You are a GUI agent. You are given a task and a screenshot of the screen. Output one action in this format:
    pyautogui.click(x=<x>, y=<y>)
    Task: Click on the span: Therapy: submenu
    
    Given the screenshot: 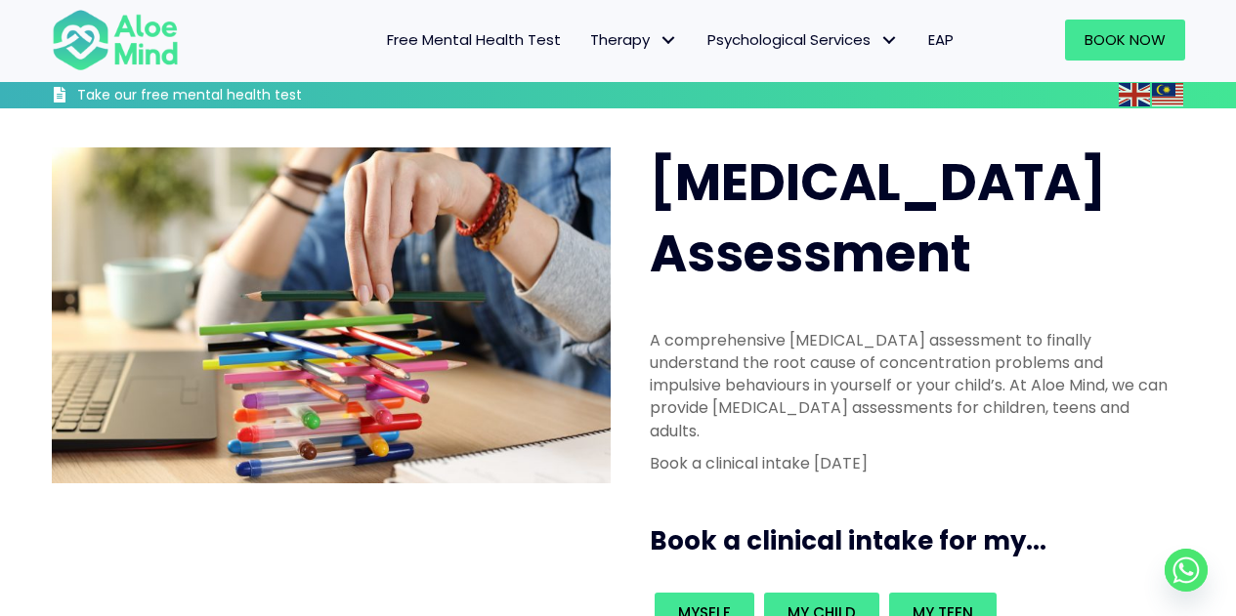 What is the action you would take?
    pyautogui.click(x=668, y=40)
    